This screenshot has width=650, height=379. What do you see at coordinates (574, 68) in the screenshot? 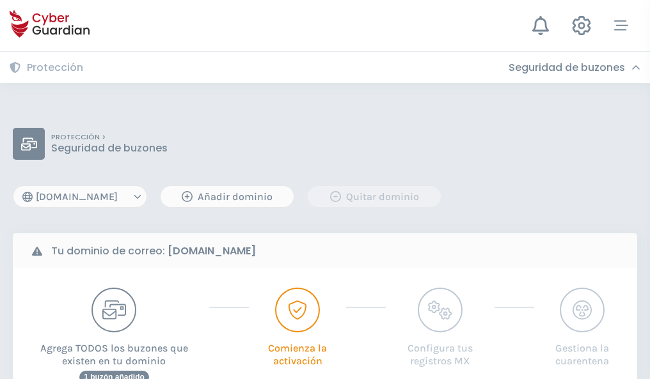
I see `div: Seguridad de buzones` at bounding box center [574, 68].